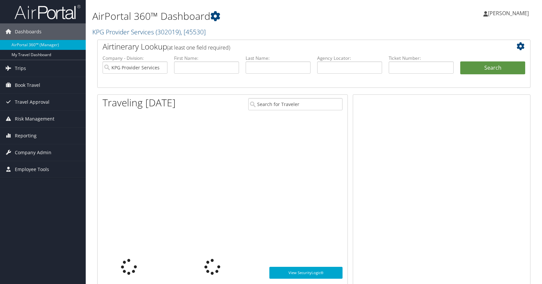  Describe the element at coordinates (26, 136) in the screenshot. I see `span: Reporting` at that location.